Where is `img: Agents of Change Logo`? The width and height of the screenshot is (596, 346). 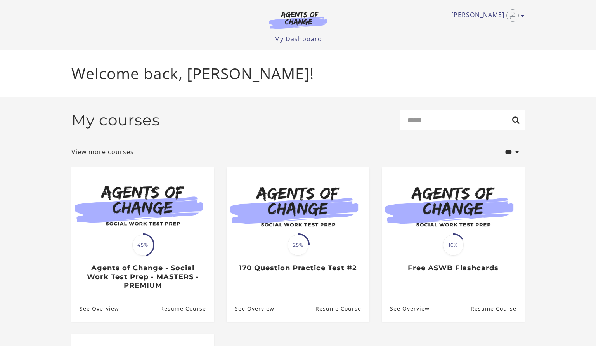 img: Agents of Change Logo is located at coordinates (298, 20).